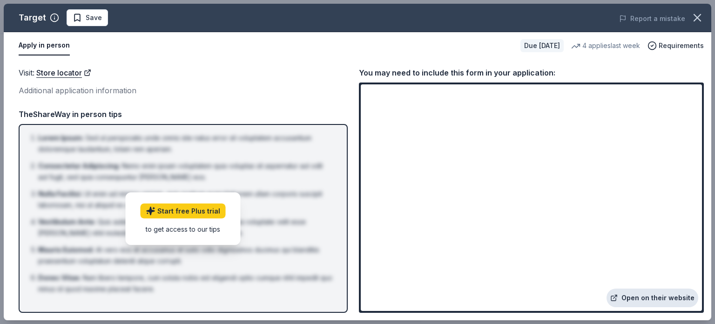  I want to click on button: Report a mistake, so click(652, 19).